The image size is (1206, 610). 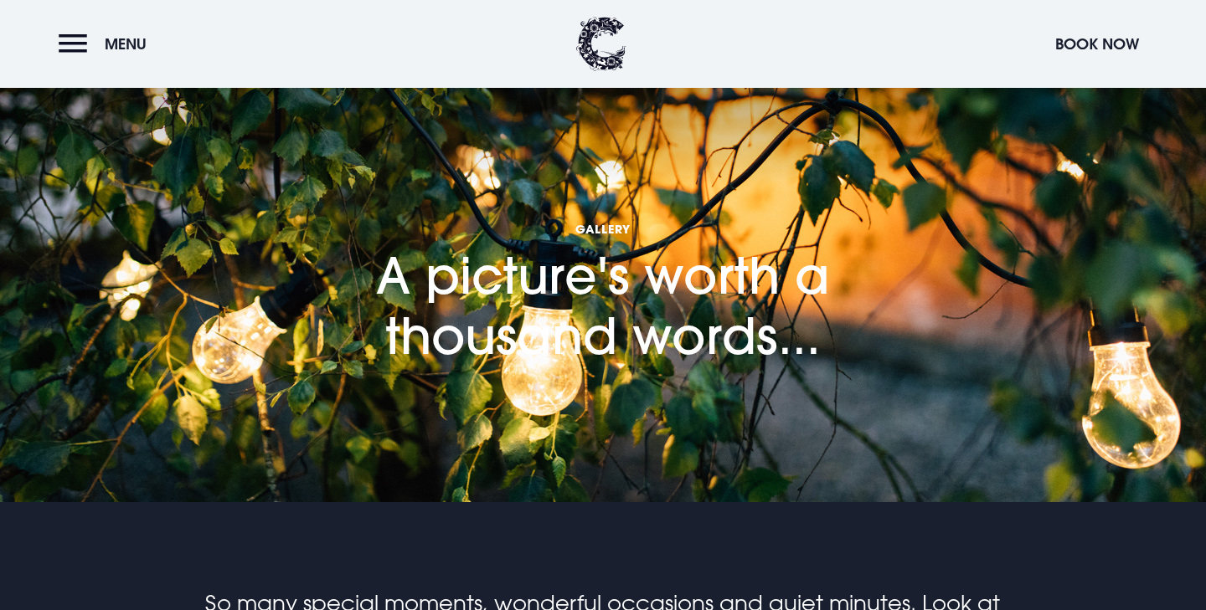 I want to click on h1: A picture's worth a thousand words..., so click(x=603, y=255).